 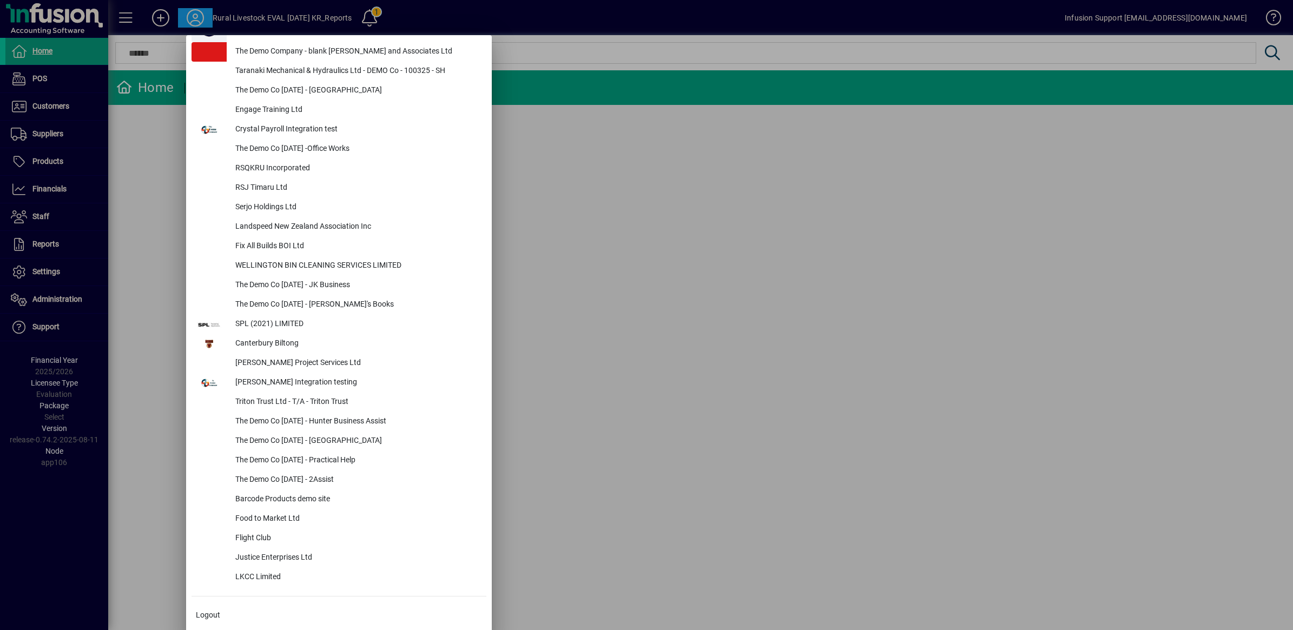 What do you see at coordinates (339, 519) in the screenshot?
I see `button: Food to Market Ltd` at bounding box center [339, 519].